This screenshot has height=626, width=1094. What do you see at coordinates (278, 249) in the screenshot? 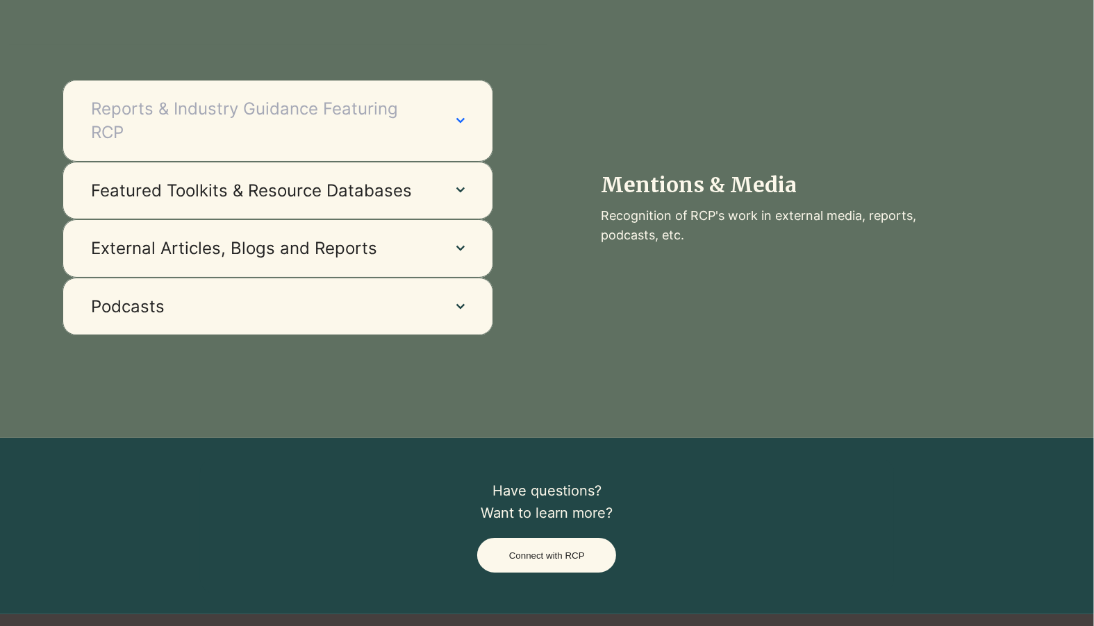
I see `button: External Articles, Blogs and Reports` at bounding box center [278, 249].